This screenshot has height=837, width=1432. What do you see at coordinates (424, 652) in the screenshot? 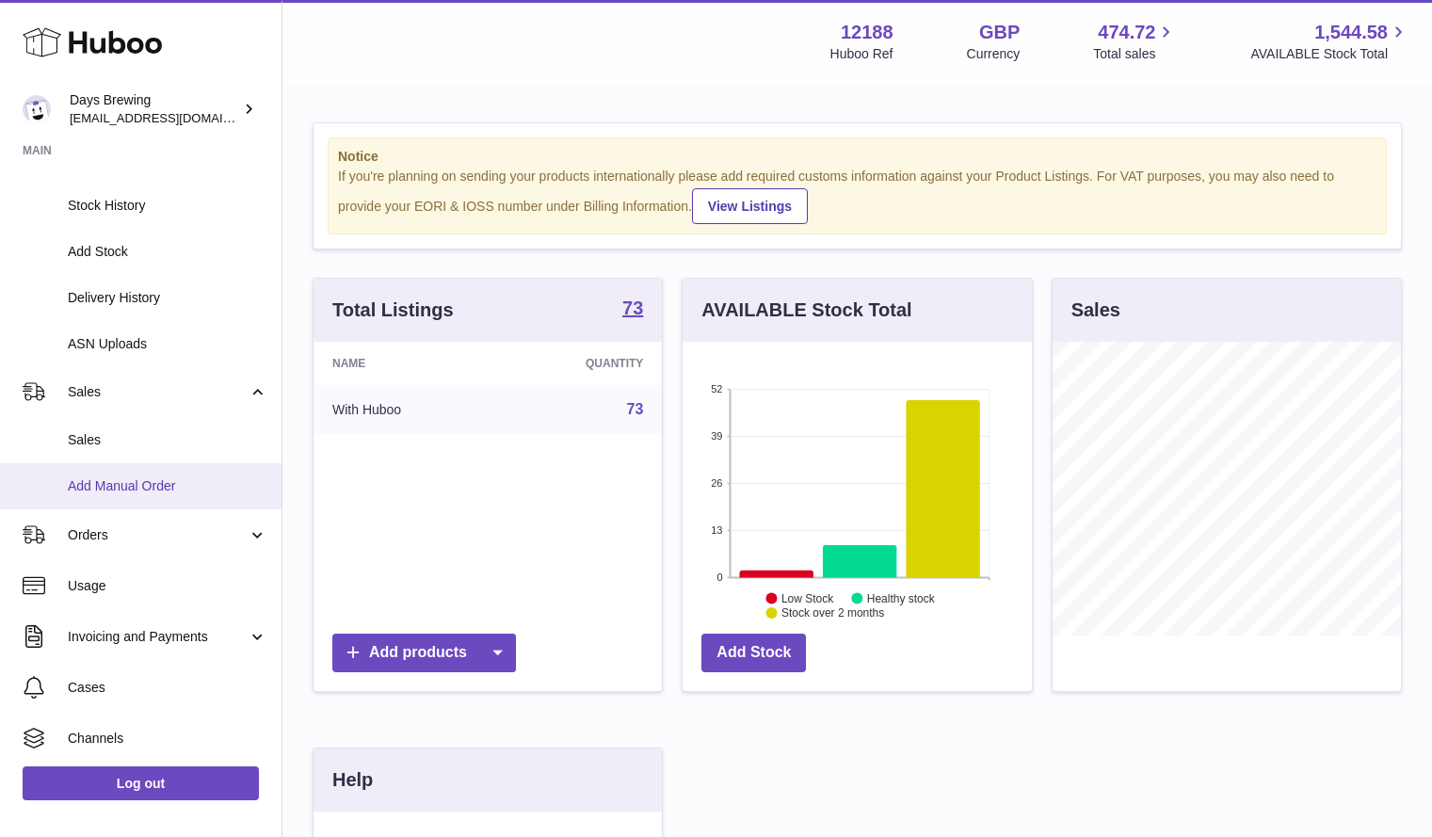
I see `a: Add products` at bounding box center [424, 652].